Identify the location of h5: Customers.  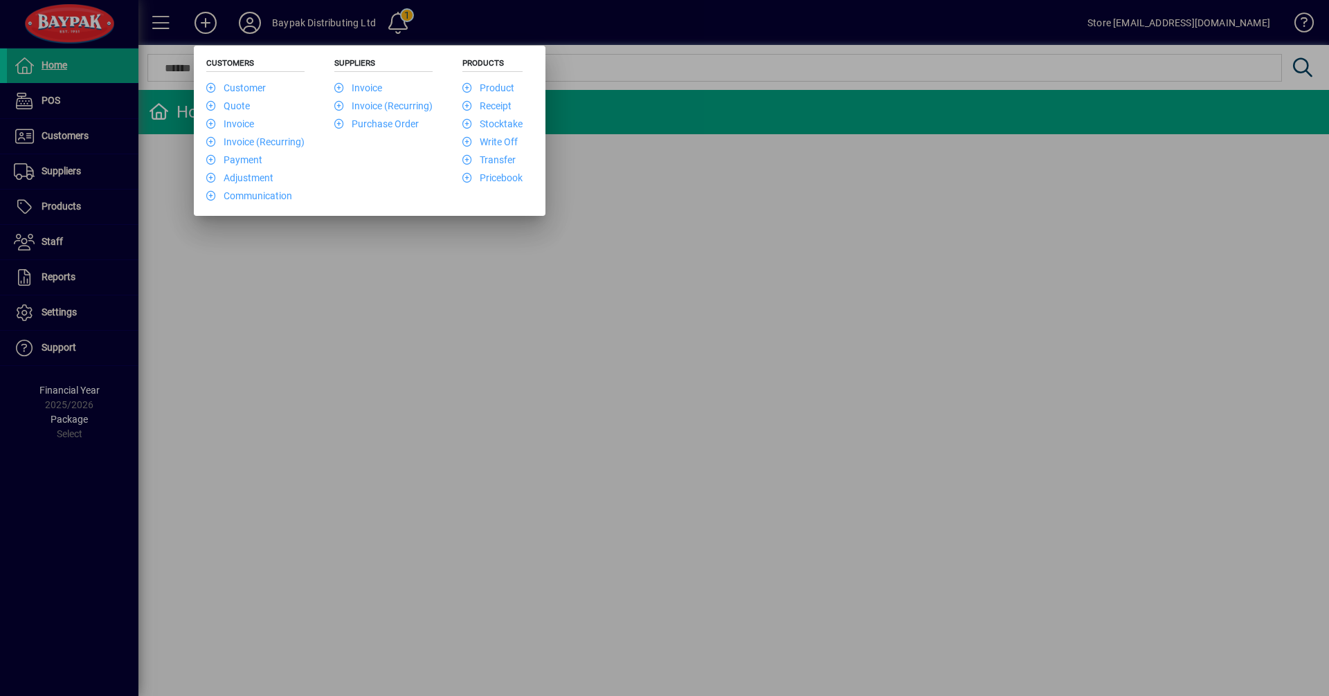
(255, 65).